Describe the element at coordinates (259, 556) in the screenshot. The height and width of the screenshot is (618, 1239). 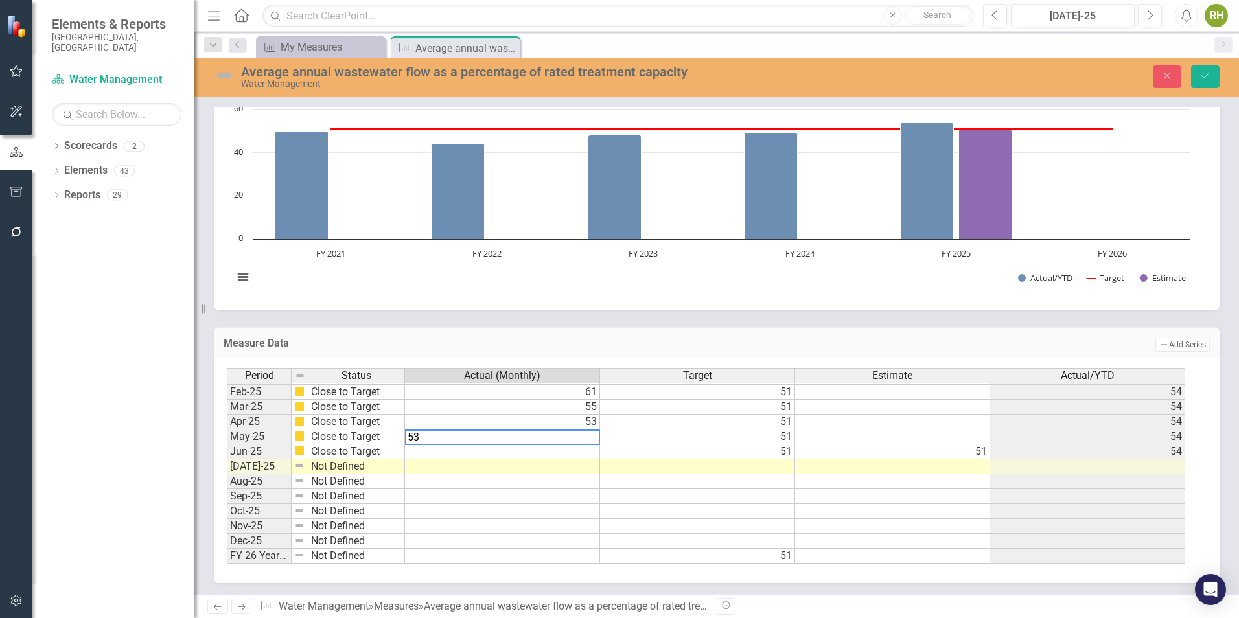
I see `td: FY 26 Year End` at that location.